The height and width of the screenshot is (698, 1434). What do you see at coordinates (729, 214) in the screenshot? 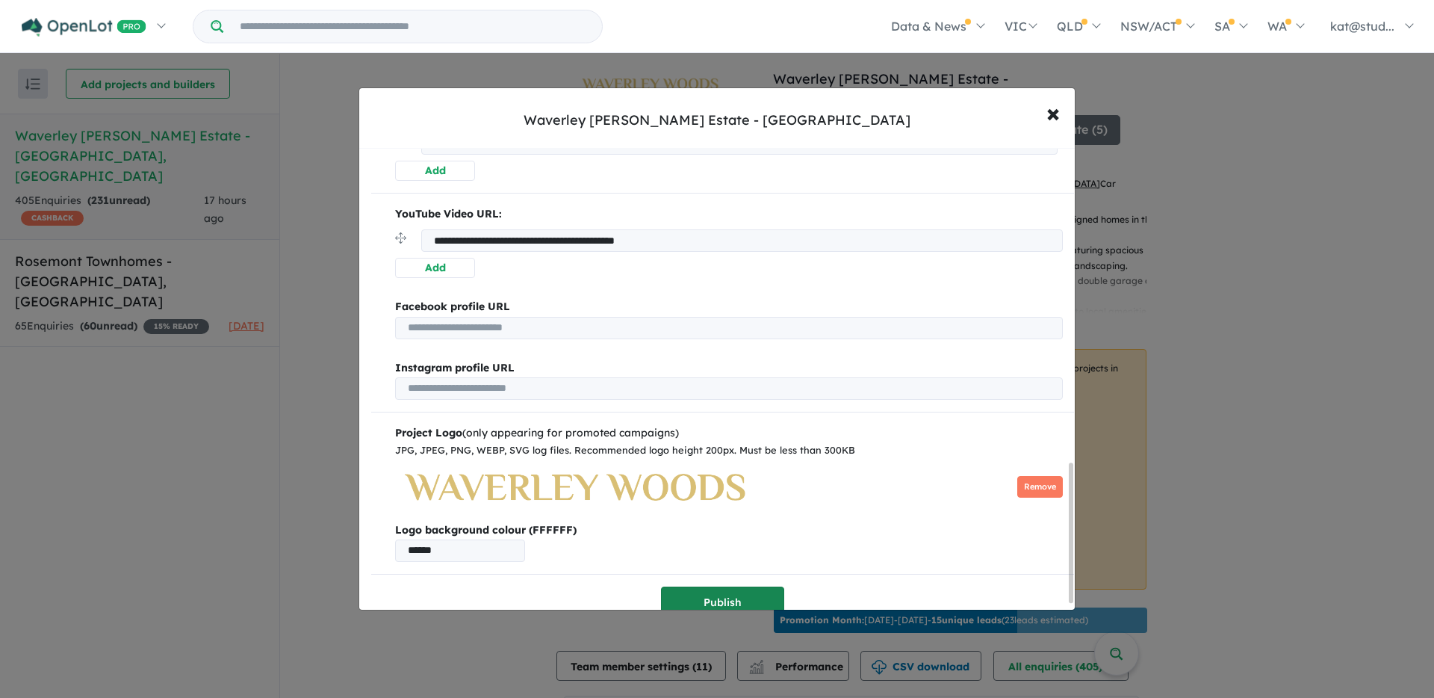
I see `p: YouTube Video URL:` at bounding box center [729, 214].